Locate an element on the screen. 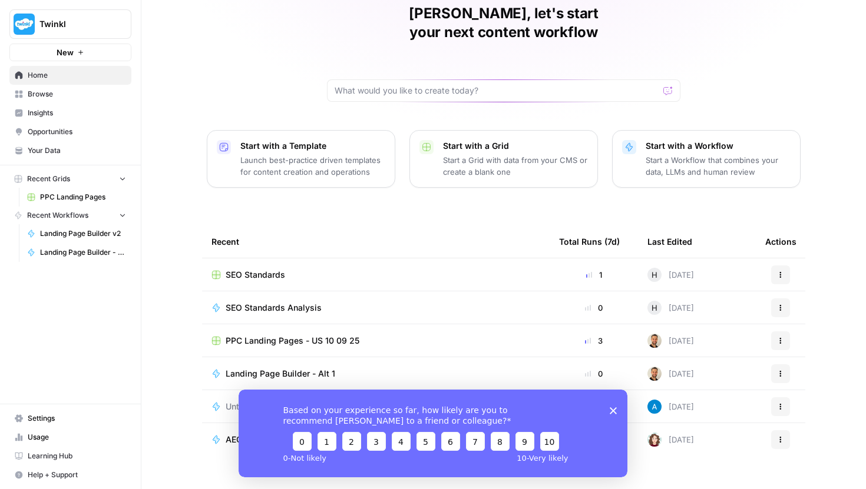  span: Insights is located at coordinates (77, 113).